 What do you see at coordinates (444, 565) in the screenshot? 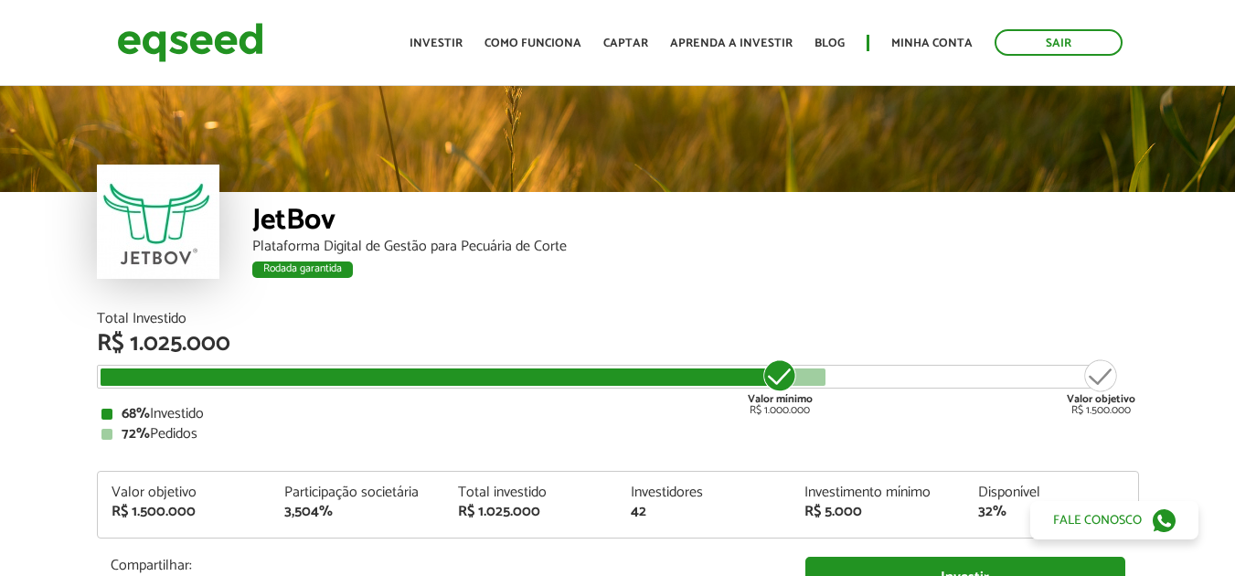
I see `p: Compartilhar:` at bounding box center [444, 565].